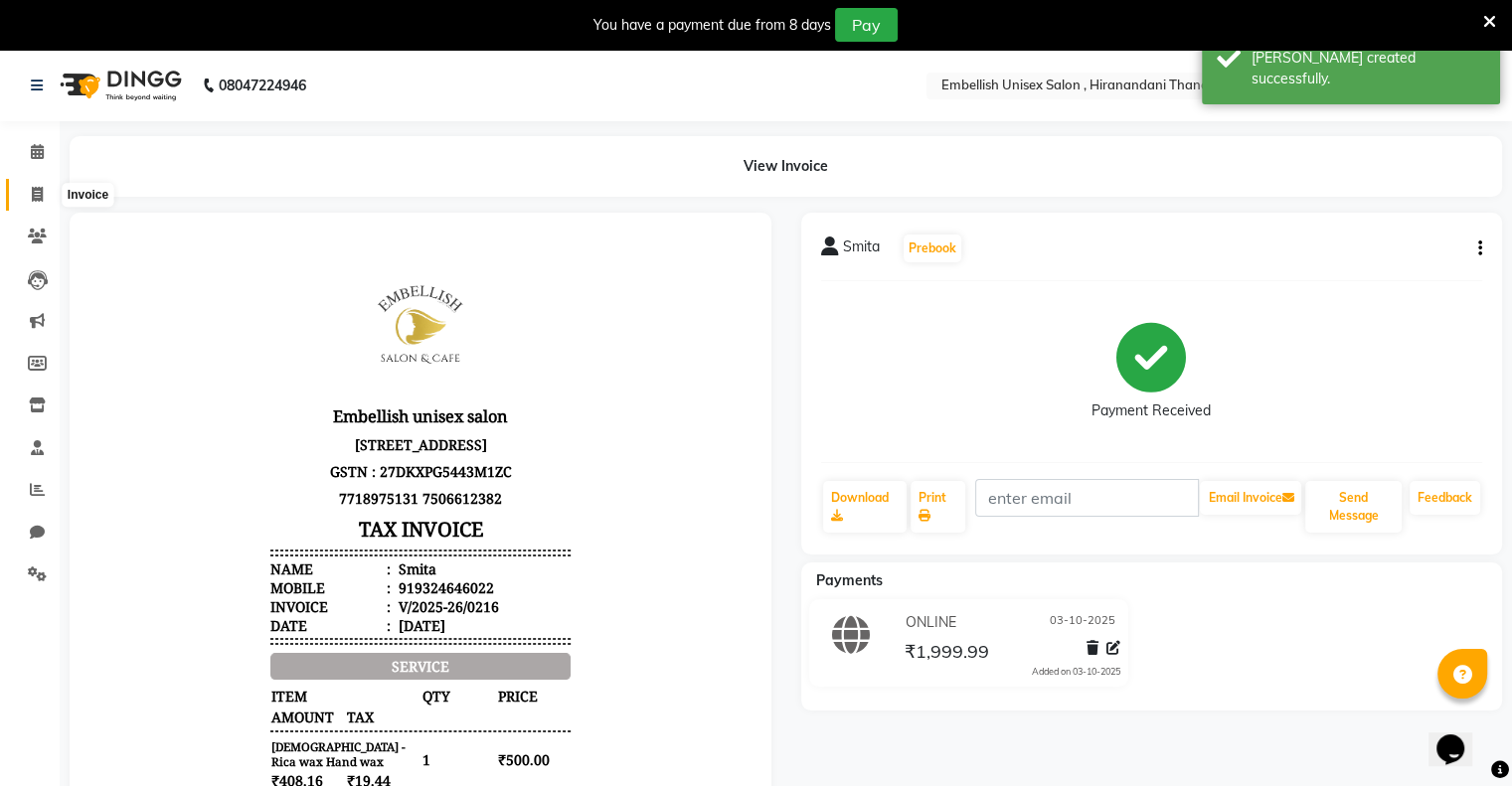 The image size is (1512, 786). What do you see at coordinates (1250, 497) in the screenshot?
I see `button: Email Invoice` at bounding box center [1250, 497].